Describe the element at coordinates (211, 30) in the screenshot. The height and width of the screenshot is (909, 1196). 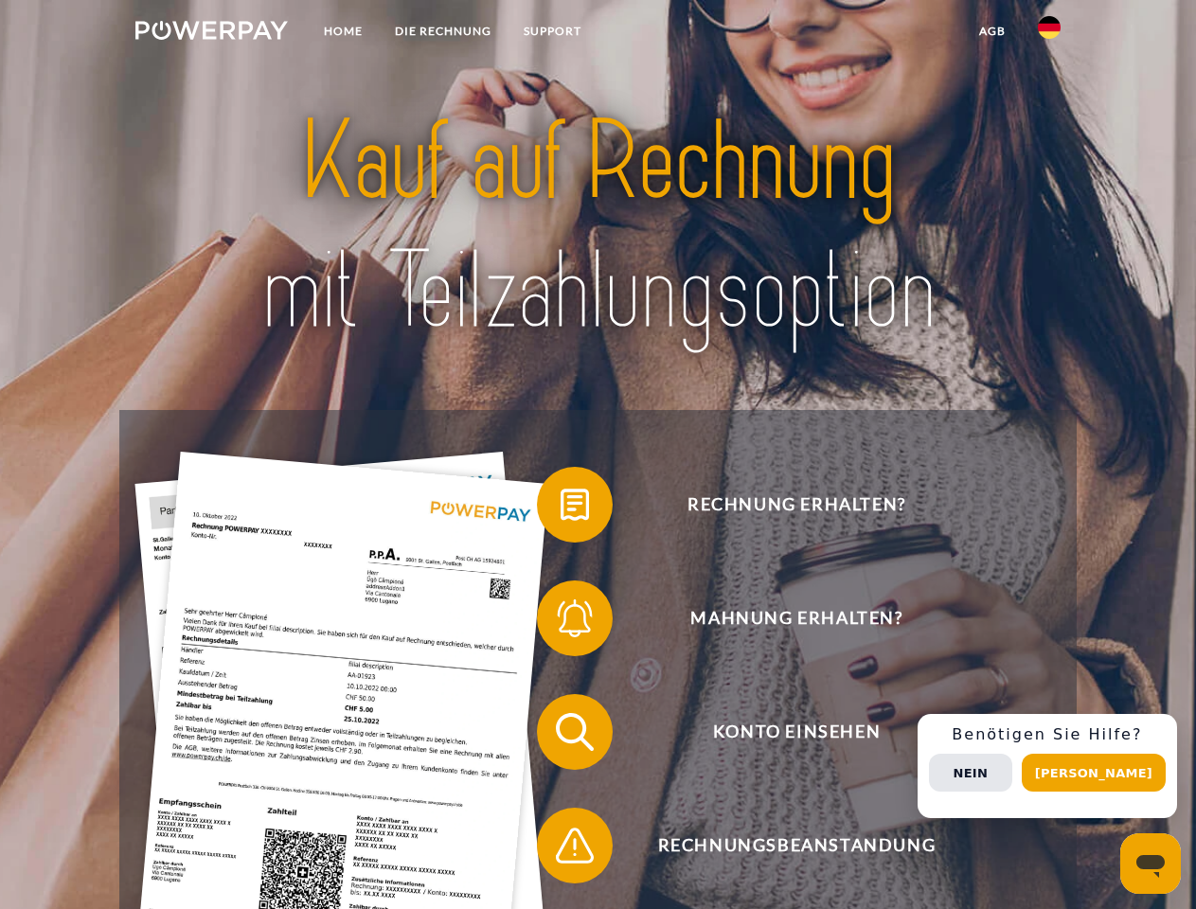
I see `img: logo-powerpay-white.svg` at that location.